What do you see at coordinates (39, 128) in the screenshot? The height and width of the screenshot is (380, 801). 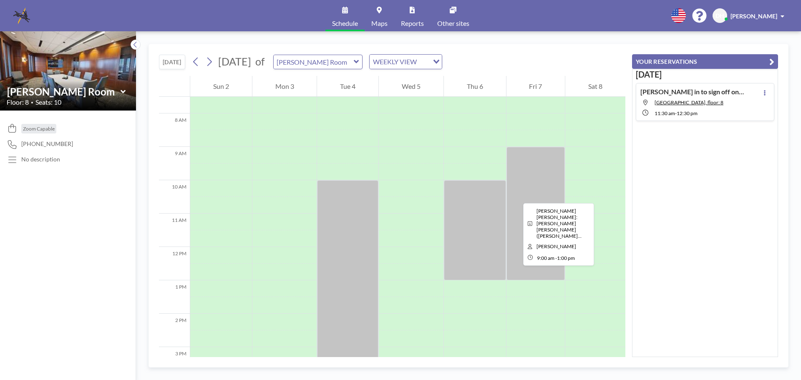 I see `span: Zoom Capable` at bounding box center [39, 128].